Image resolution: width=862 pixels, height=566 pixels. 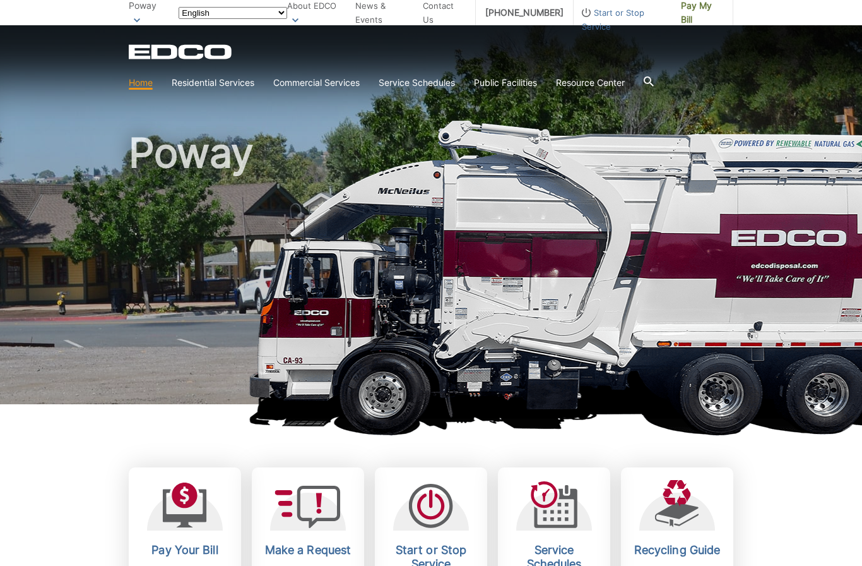 What do you see at coordinates (677, 550) in the screenshot?
I see `h2: Recycling Guide` at bounding box center [677, 550].